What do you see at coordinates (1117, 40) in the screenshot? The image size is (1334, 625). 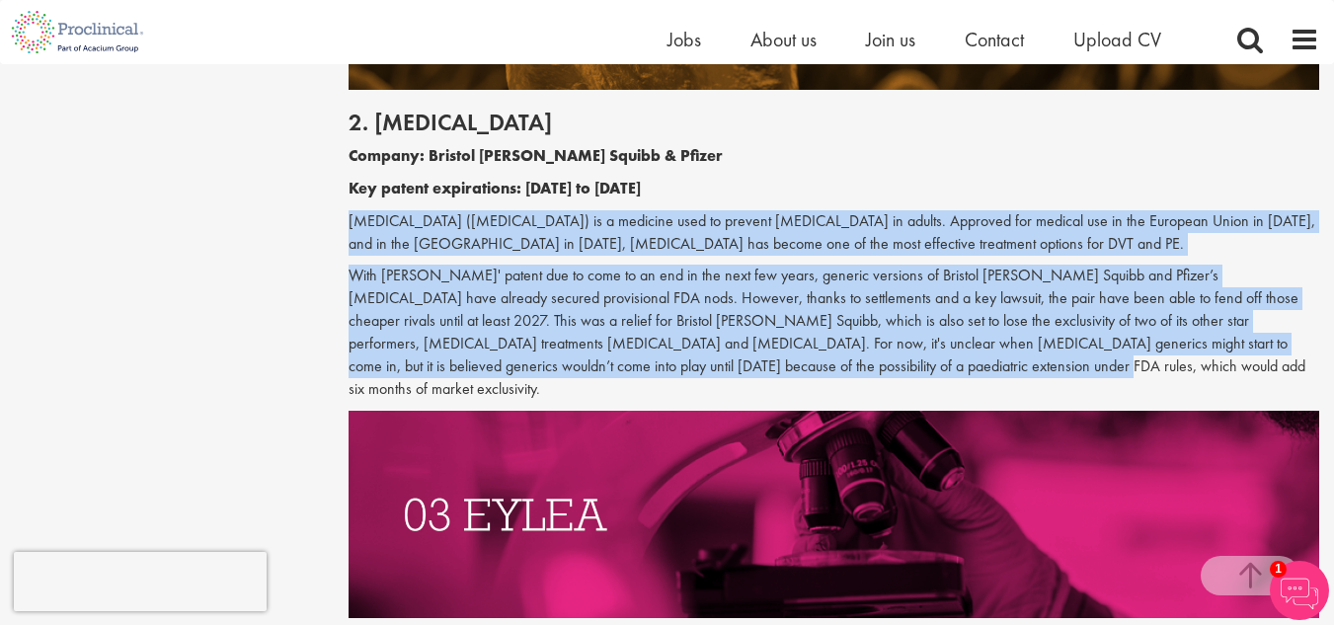 I see `a: Upload CV` at bounding box center [1117, 40].